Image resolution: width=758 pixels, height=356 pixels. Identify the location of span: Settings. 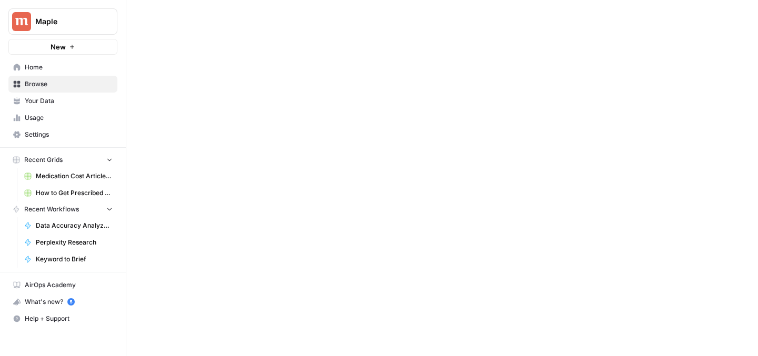
(68, 135).